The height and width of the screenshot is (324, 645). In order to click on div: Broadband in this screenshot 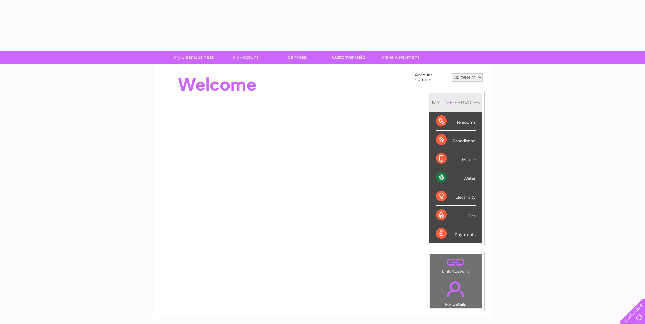, I will do `click(456, 140)`.